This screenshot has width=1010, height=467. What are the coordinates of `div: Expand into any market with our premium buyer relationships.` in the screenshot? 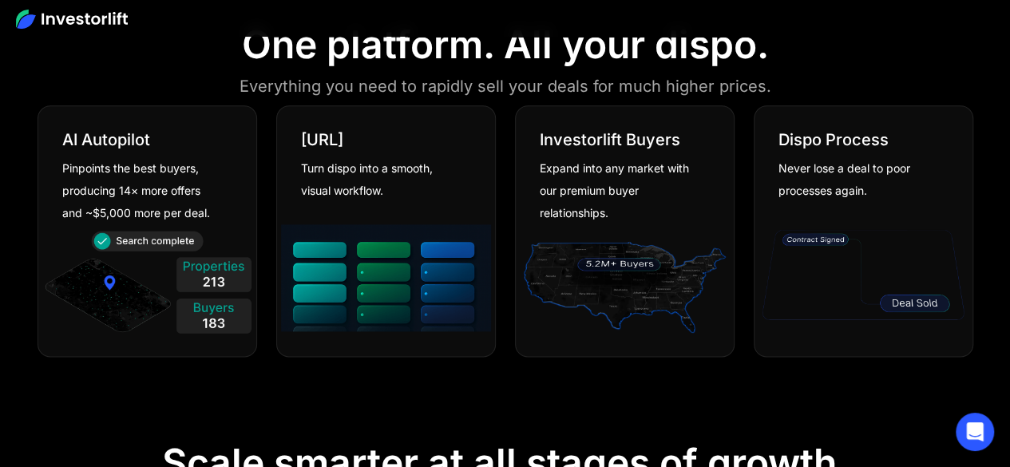 It's located at (619, 191).